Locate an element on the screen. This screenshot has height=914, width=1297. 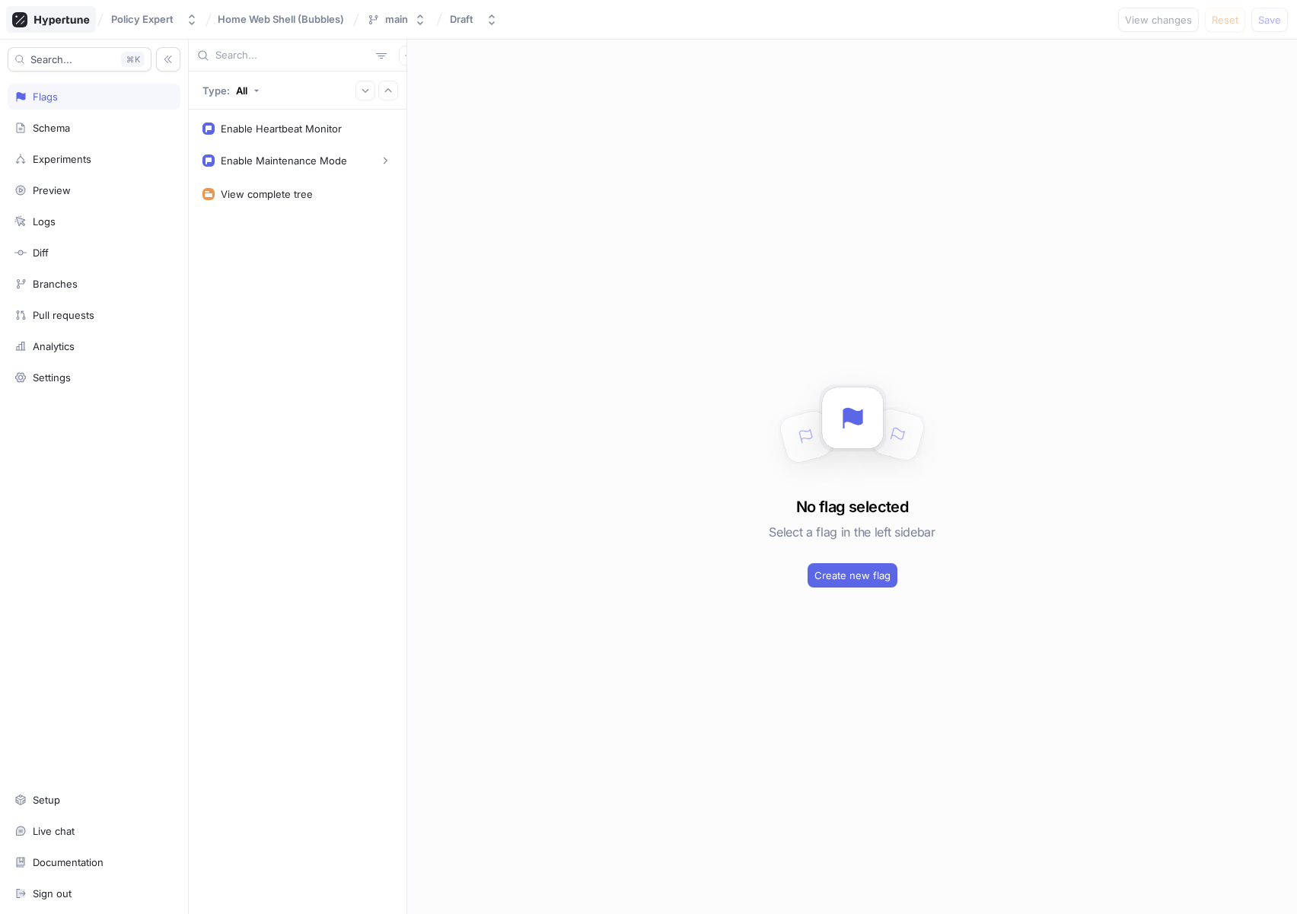
button: Search...K is located at coordinates (79, 59).